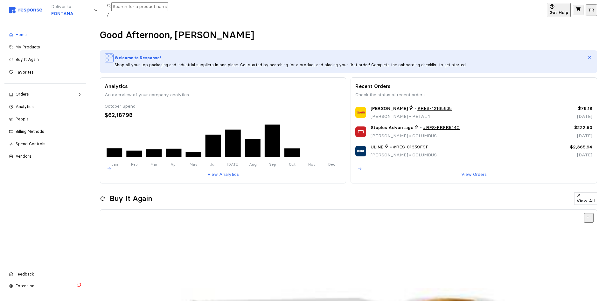 The height and width of the screenshot is (301, 606). What do you see at coordinates (25, 286) in the screenshot?
I see `span: Extension` at bounding box center [25, 286].